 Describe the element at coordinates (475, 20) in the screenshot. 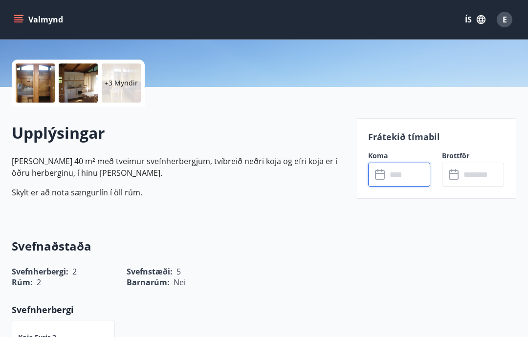

I see `button: ÍS` at that location.